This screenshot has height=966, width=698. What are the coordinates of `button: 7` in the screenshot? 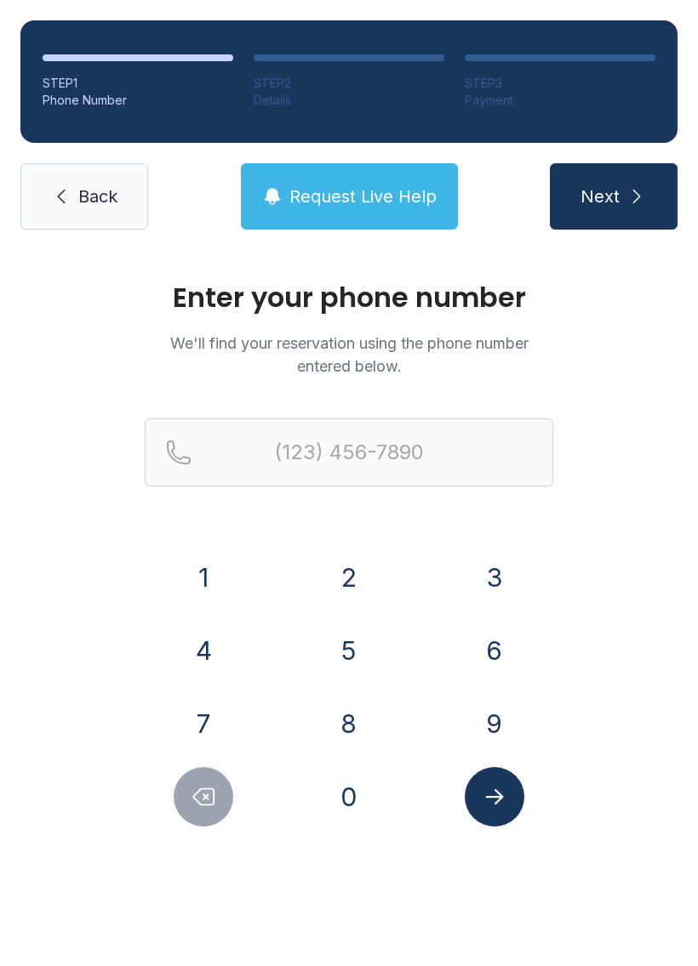 It's located at (203, 724).